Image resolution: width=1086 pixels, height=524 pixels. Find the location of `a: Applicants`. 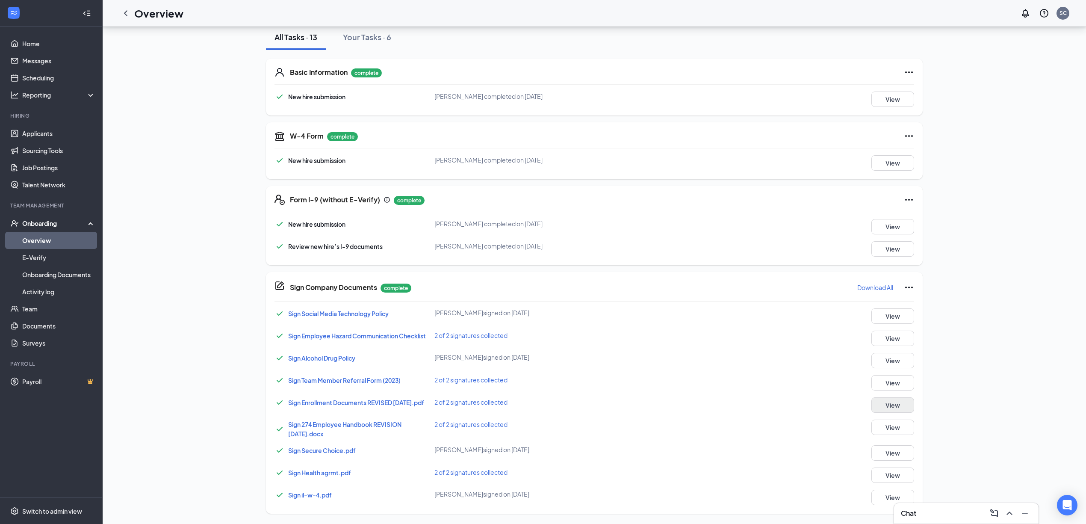

a: Applicants is located at coordinates (59, 133).